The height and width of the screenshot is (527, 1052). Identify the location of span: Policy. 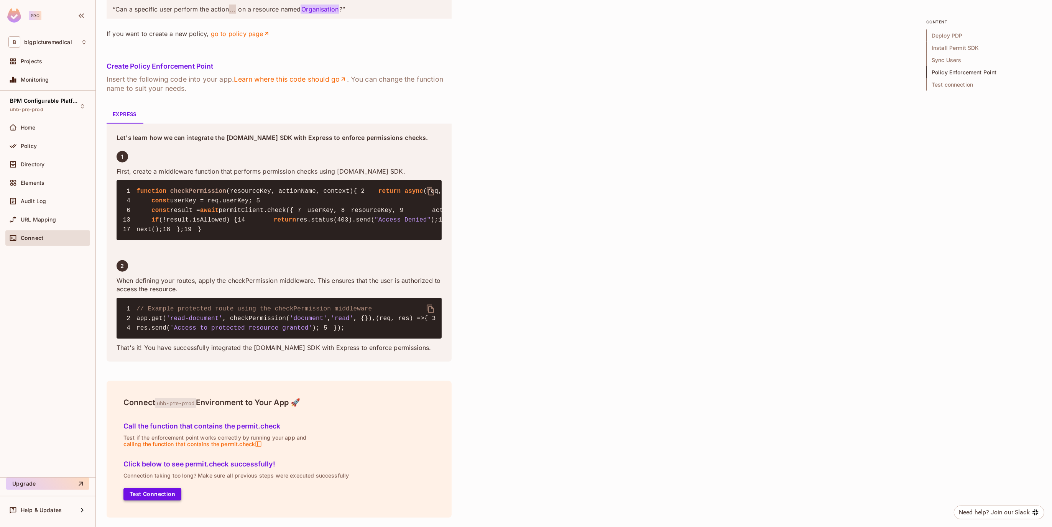
(29, 146).